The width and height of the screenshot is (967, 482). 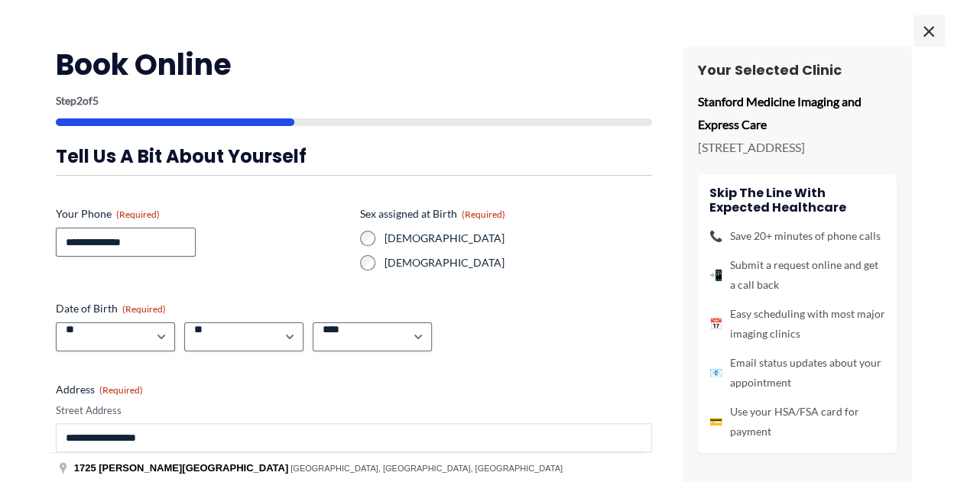 I want to click on li: Submit a request online and get a call back, so click(x=797, y=275).